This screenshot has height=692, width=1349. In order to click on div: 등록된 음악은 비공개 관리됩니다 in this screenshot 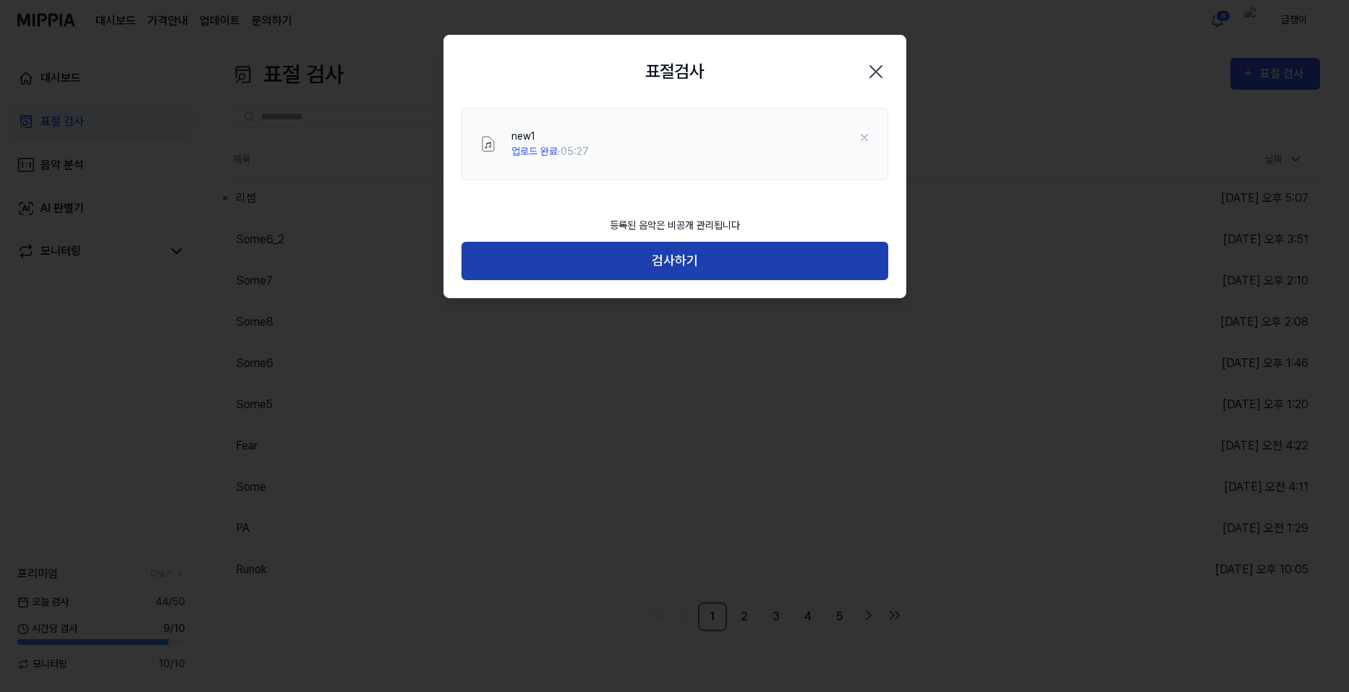, I will do `click(675, 225)`.